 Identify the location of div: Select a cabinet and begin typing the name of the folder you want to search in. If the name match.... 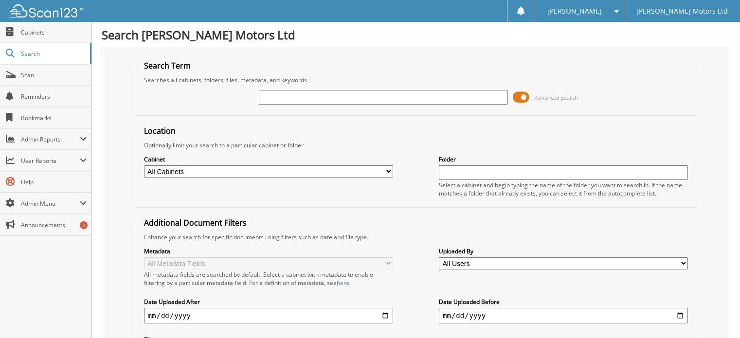
(564, 189).